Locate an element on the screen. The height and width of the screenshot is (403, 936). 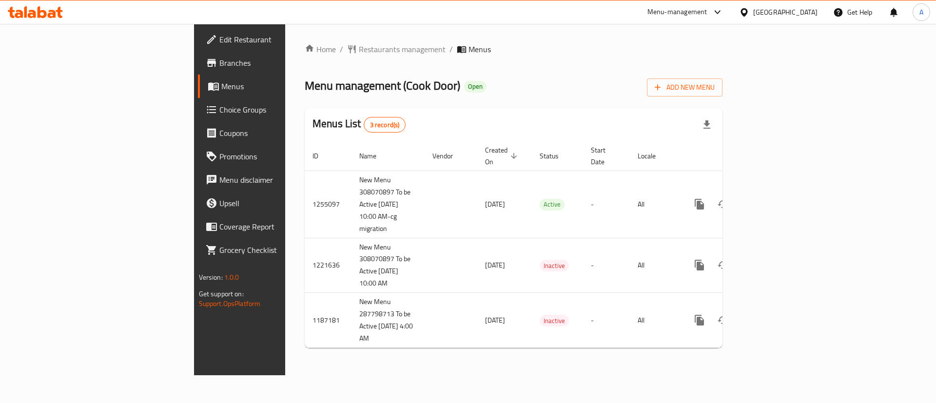
span: Grocery Checklist is located at coordinates (281, 250).